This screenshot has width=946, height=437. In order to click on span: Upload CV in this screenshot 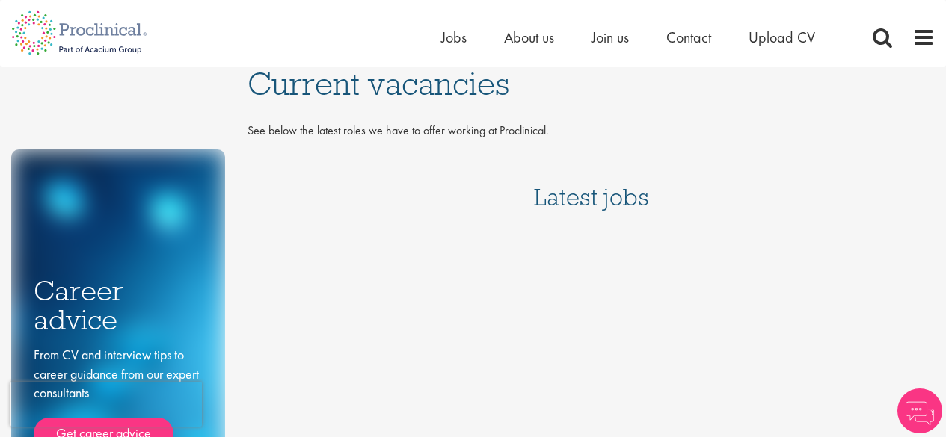, I will do `click(781, 37)`.